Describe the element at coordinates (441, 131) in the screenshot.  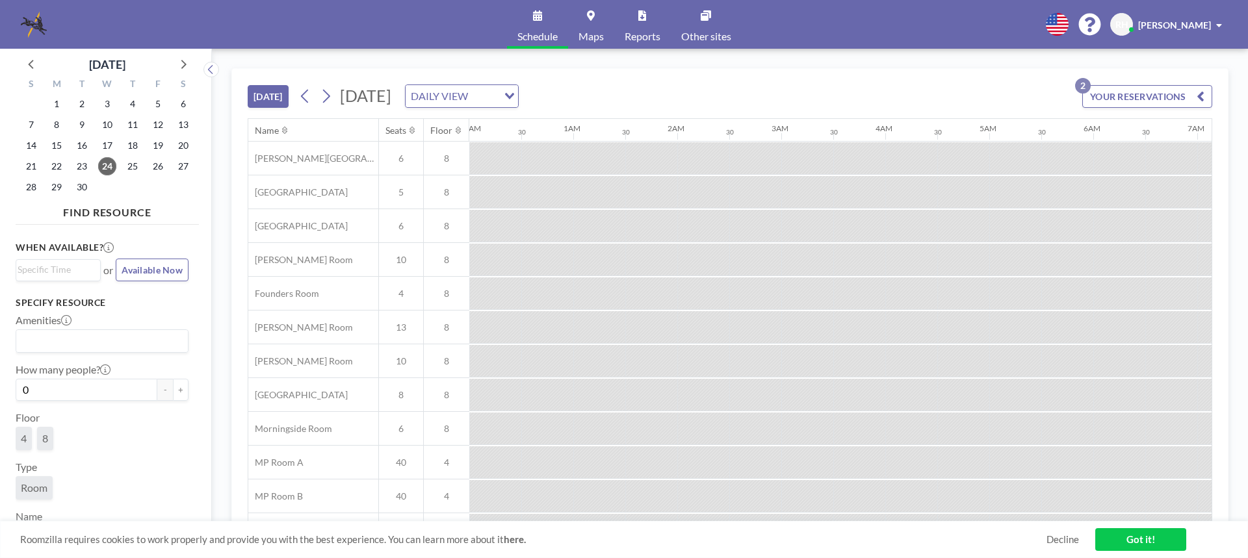
I see `div: Floor` at that location.